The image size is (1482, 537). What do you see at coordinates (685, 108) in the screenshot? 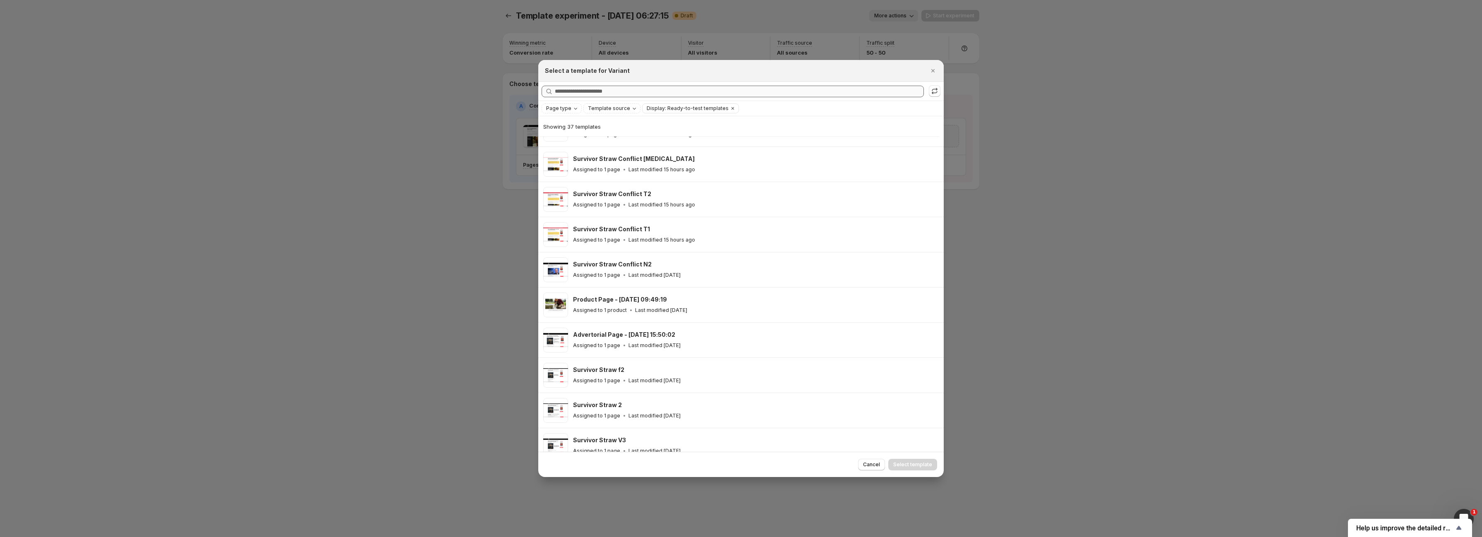
I see `button: Display: Ready-to-test templates` at bounding box center [685, 108].